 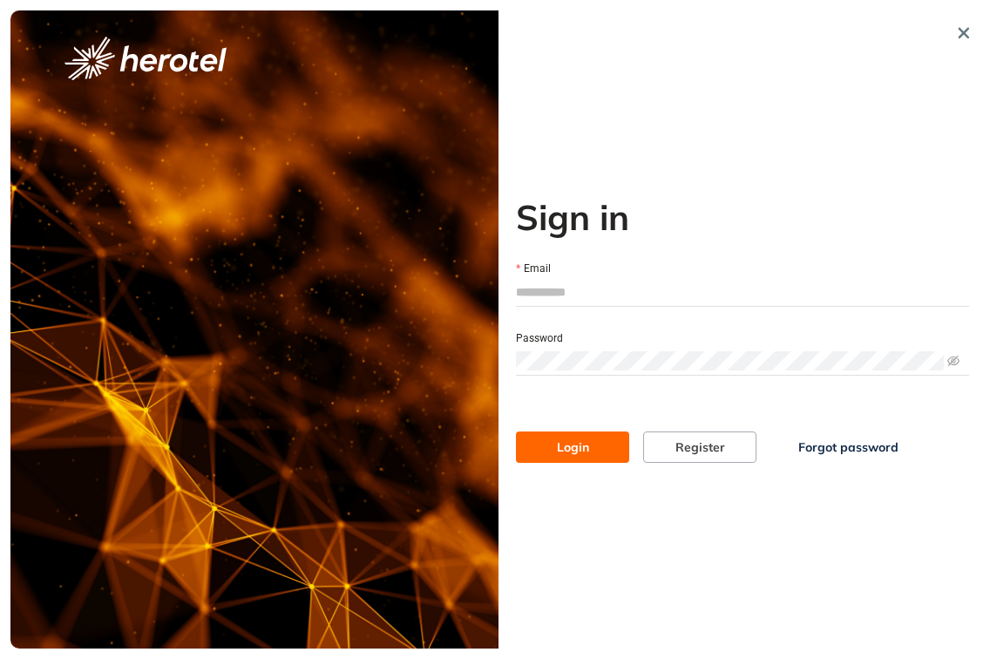 What do you see at coordinates (700, 447) in the screenshot?
I see `span: Register` at bounding box center [700, 447].